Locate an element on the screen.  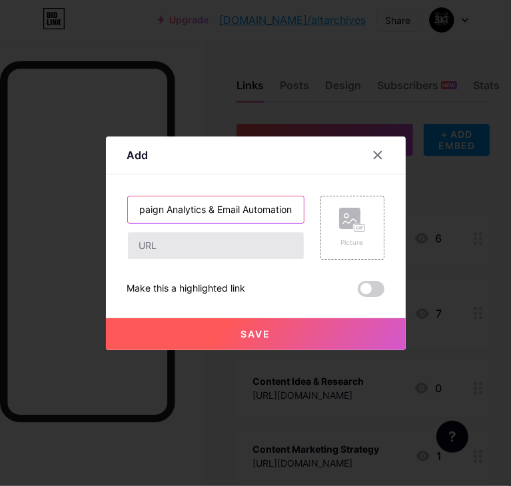
input: URL is located at coordinates (216, 246).